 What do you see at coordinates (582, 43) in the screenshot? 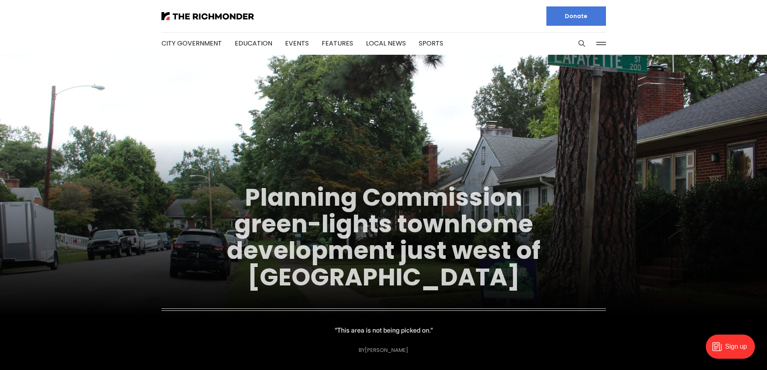
I see `button: Search this site` at bounding box center [582, 43].